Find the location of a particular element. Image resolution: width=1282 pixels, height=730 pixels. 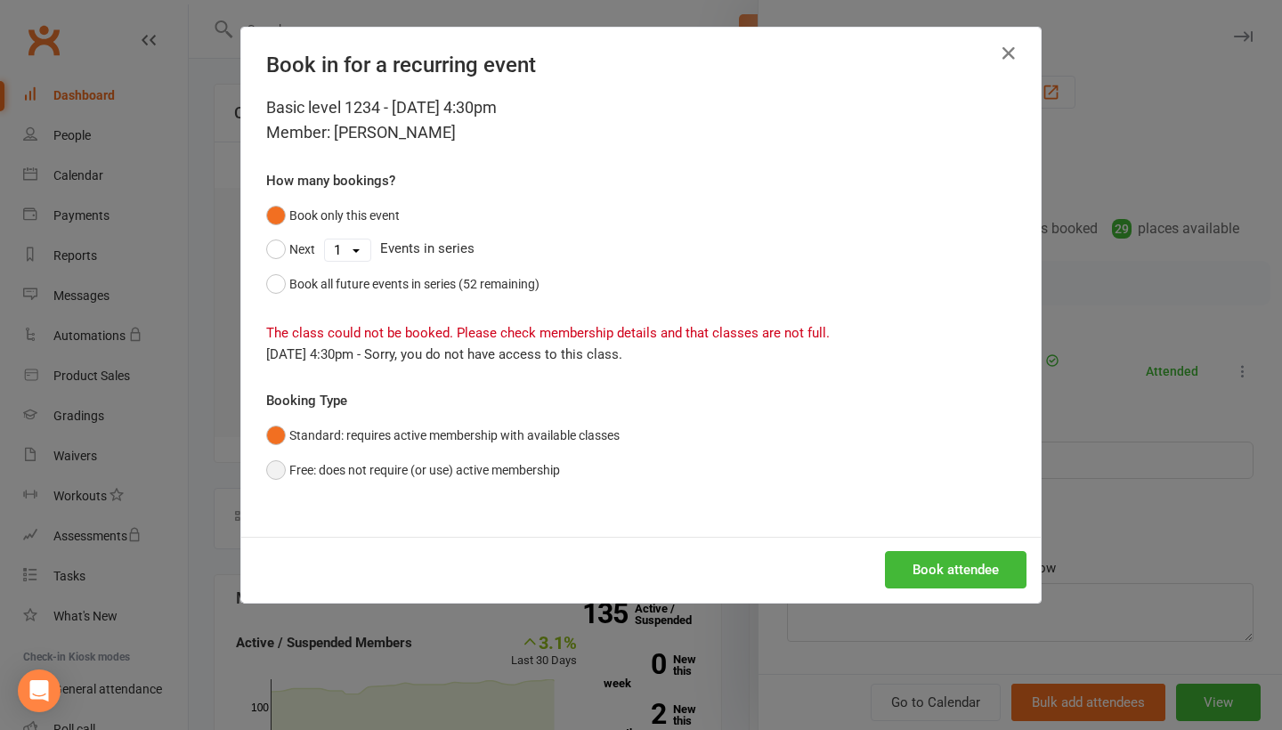

button: Book attendee is located at coordinates (956, 570).